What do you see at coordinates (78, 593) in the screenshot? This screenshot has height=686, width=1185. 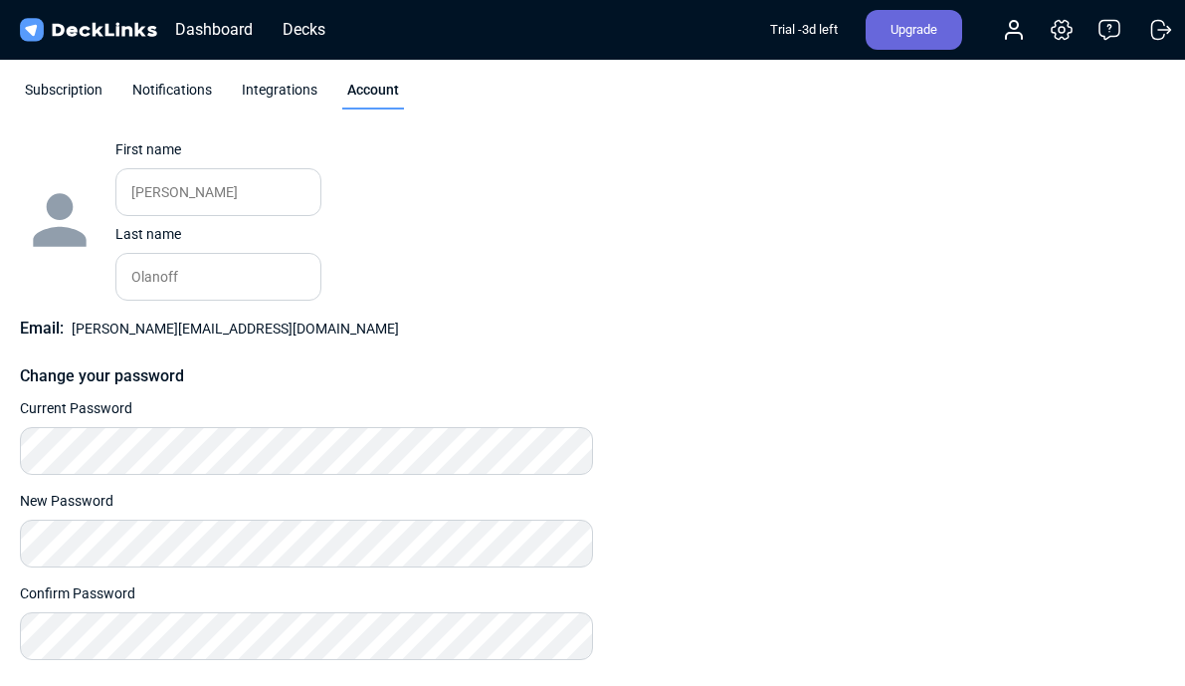 I see `label: Confirm Password` at bounding box center [78, 593].